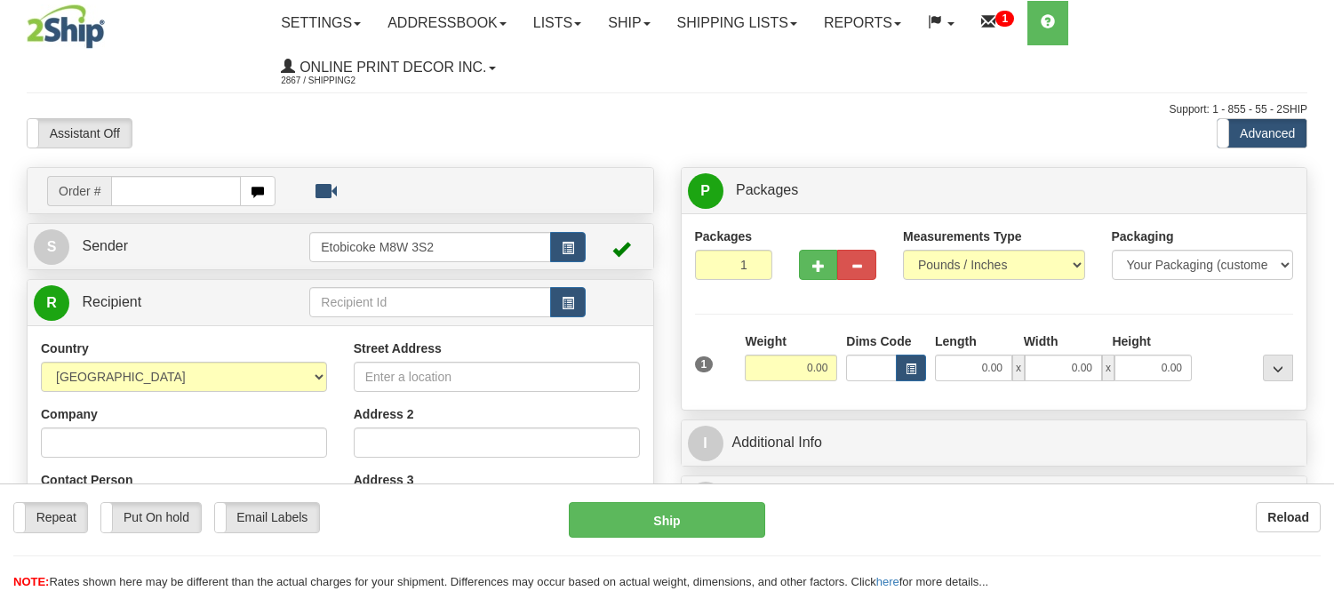  I want to click on label: Advanced, so click(1262, 133).